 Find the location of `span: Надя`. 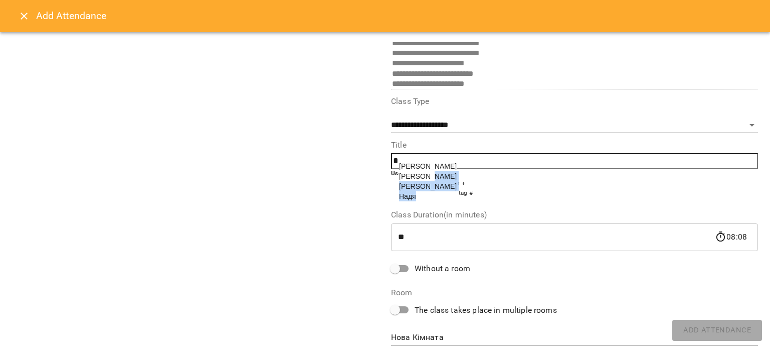

span: Надя is located at coordinates (408, 196).